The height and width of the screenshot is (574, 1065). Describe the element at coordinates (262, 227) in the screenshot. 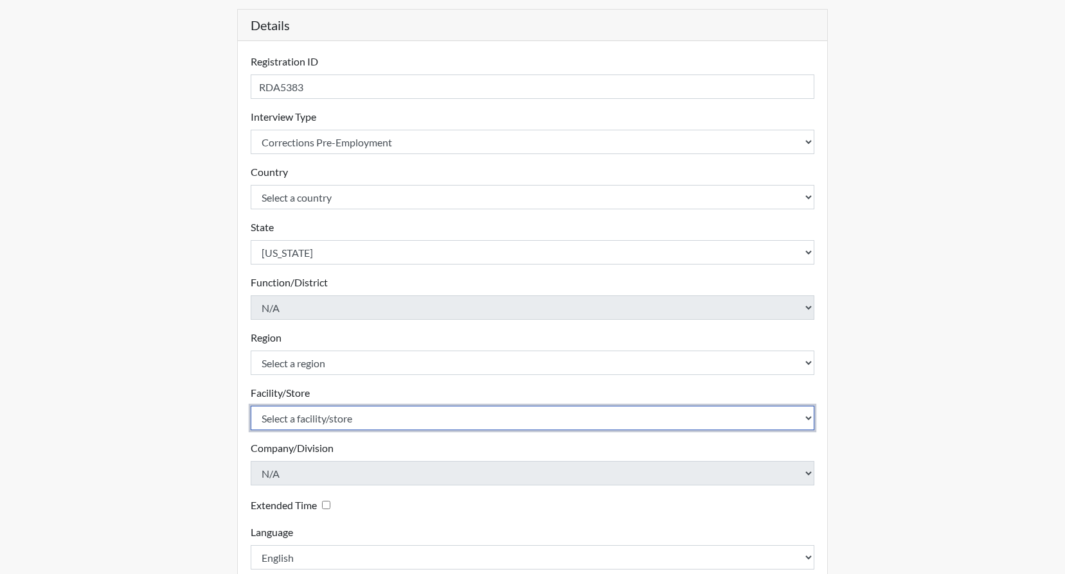

I see `label: State` at that location.